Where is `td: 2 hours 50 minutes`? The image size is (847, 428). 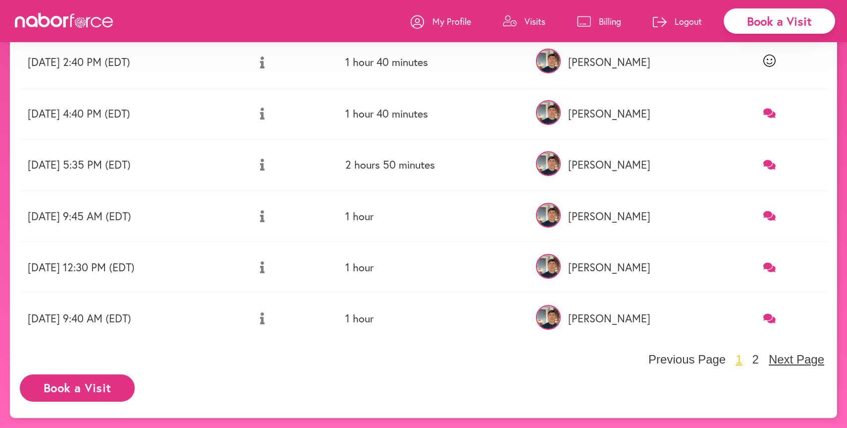
td: 2 hours 50 minutes is located at coordinates (433, 164).